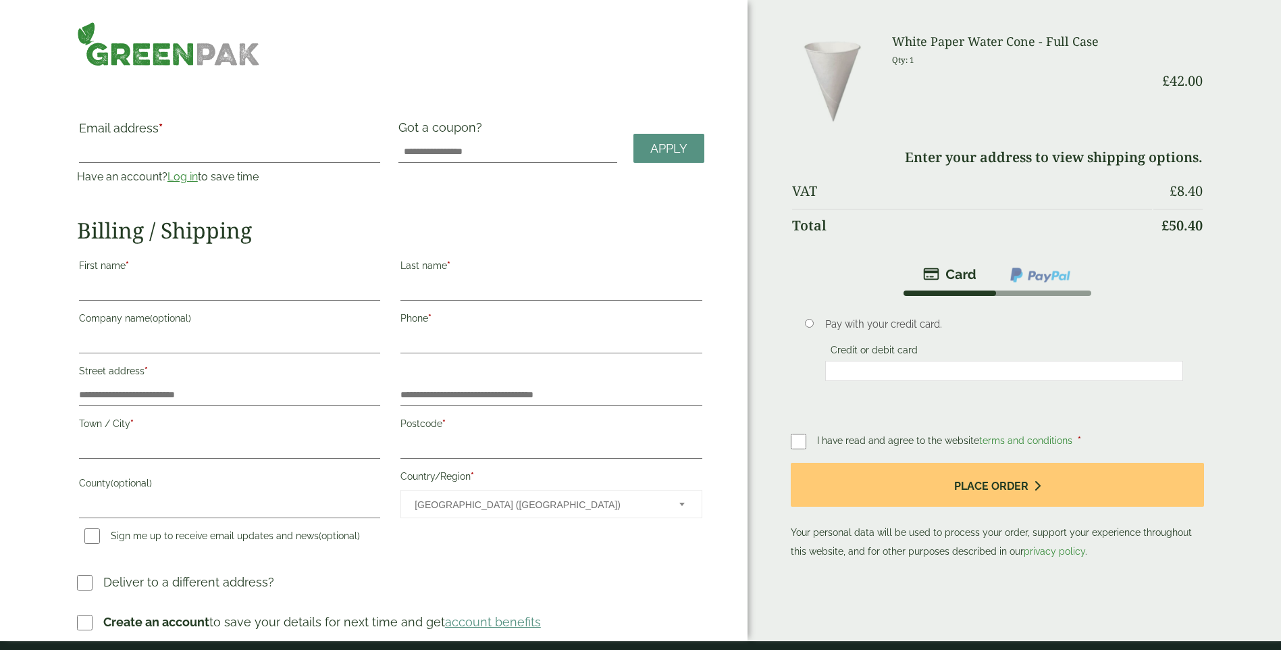 The width and height of the screenshot is (1281, 650). Describe the element at coordinates (156, 621) in the screenshot. I see `strong: Create an account` at that location.